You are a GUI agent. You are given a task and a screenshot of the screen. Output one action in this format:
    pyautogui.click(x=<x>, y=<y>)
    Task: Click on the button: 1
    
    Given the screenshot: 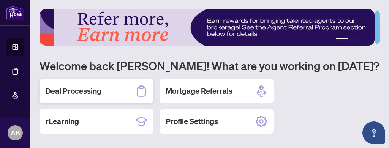 What is the action you would take?
    pyautogui.click(x=342, y=39)
    